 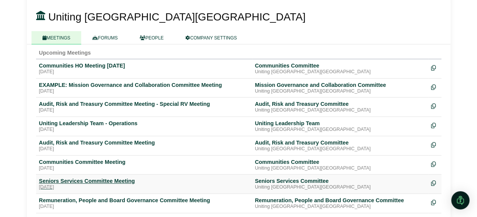 What do you see at coordinates (211, 38) in the screenshot?
I see `a: COMPANY SETTINGS` at bounding box center [211, 38].